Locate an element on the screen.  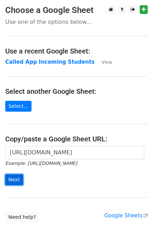
a: View is located at coordinates (103, 62).